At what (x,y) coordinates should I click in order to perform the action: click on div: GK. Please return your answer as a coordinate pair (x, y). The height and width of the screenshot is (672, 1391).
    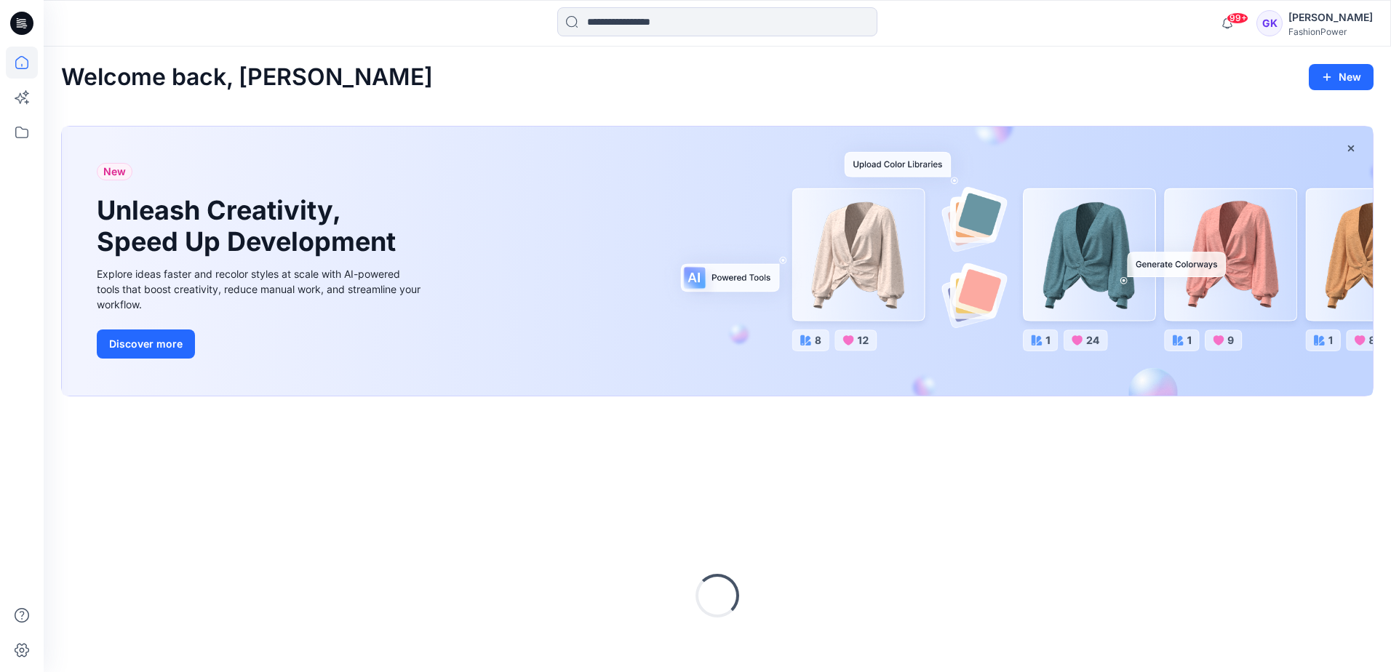
    Looking at the image, I should click on (1269, 23).